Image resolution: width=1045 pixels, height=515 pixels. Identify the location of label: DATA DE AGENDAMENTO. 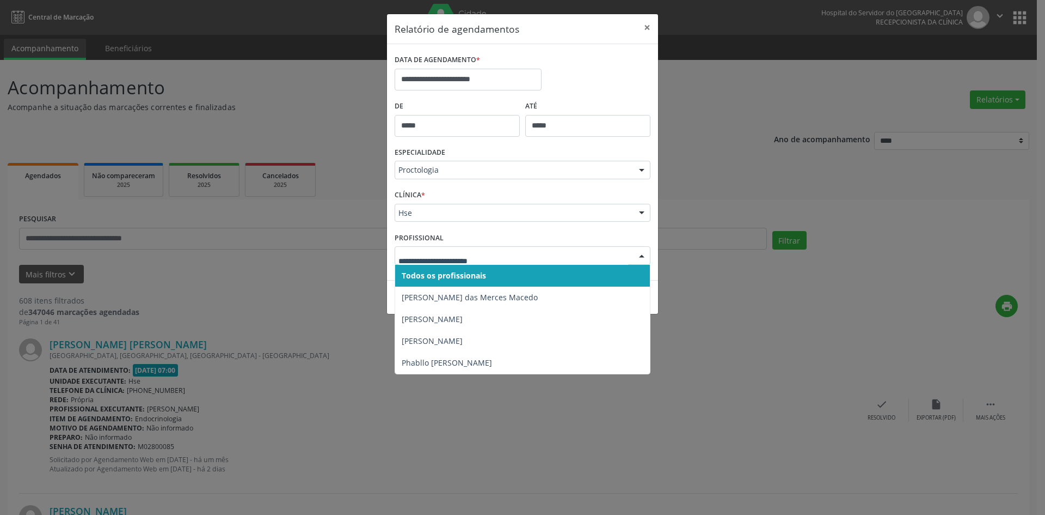
(437, 60).